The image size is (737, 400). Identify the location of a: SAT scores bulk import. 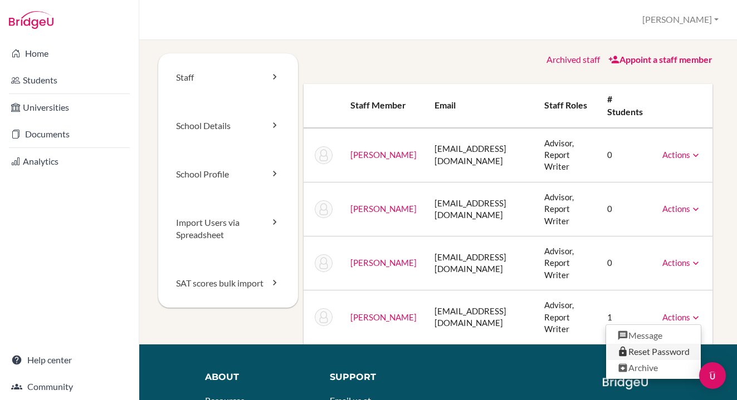
(228, 283).